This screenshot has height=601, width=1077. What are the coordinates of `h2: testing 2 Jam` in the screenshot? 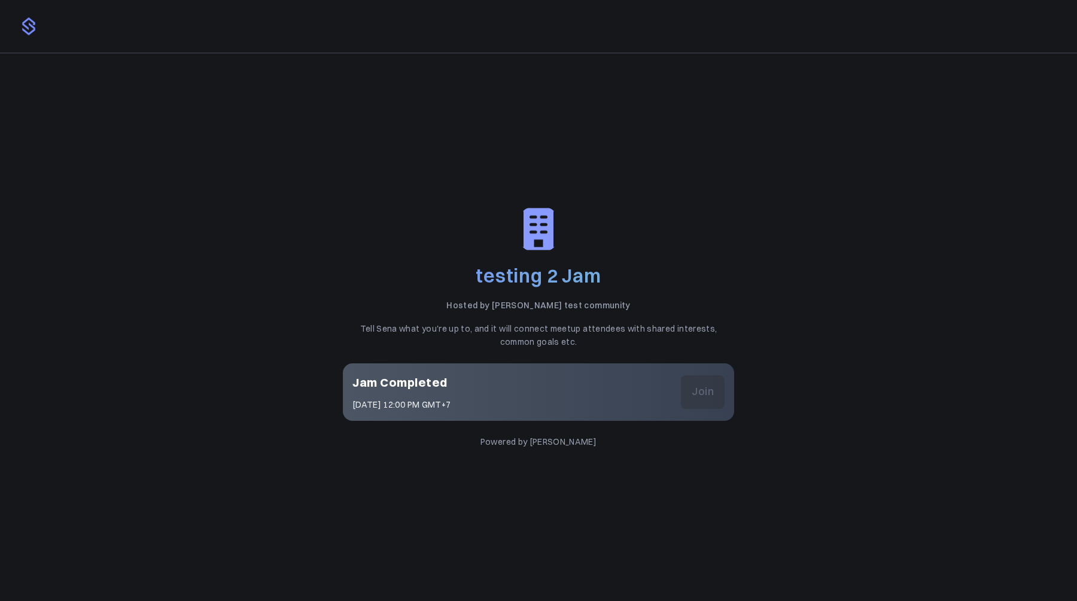 It's located at (538, 276).